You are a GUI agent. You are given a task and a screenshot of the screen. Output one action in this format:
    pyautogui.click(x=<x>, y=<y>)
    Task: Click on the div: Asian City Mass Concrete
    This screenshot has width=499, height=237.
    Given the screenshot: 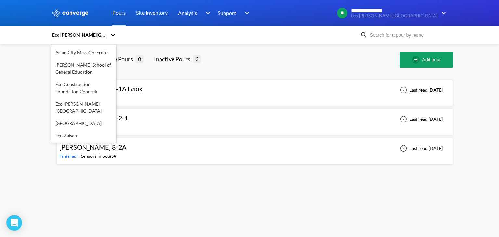 What is the action you would take?
    pyautogui.click(x=84, y=53)
    